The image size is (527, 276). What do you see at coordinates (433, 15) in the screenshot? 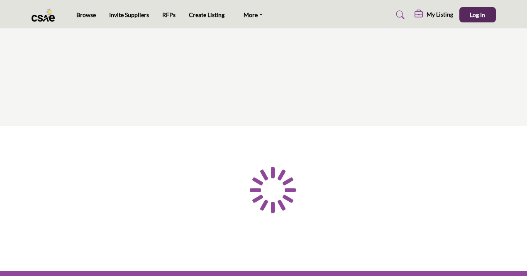
I see `div: My Listing` at bounding box center [433, 15].